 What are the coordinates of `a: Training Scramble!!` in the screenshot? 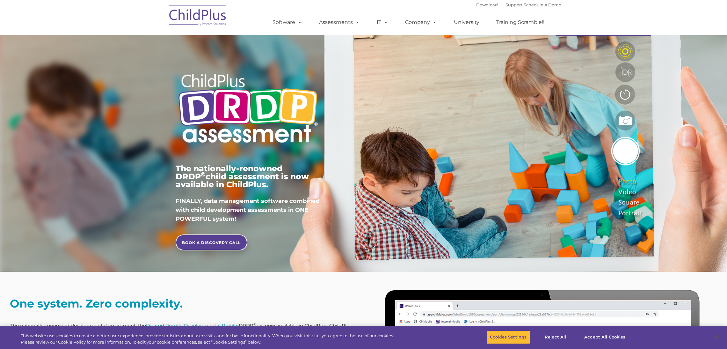 It's located at (520, 22).